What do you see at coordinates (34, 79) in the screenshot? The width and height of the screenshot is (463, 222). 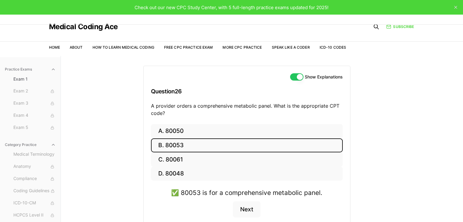 I see `button: Exam 1` at bounding box center [34, 79].